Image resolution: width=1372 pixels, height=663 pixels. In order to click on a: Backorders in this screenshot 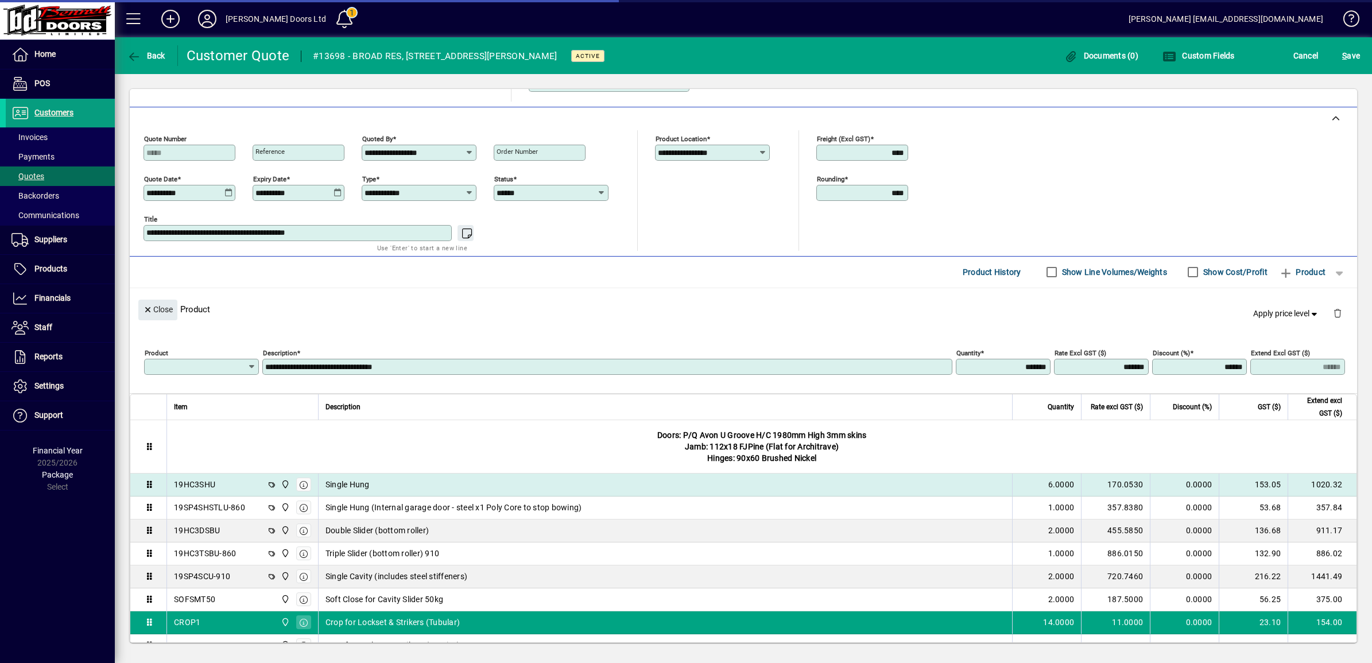, I will do `click(60, 196)`.